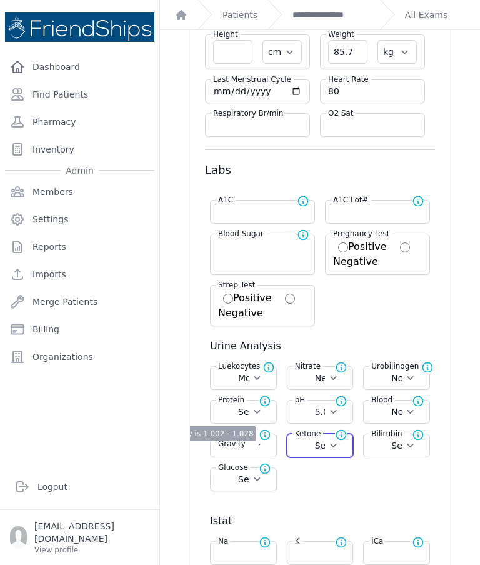 Image resolution: width=480 pixels, height=565 pixels. I want to click on label: Urobilinogen, so click(395, 366).